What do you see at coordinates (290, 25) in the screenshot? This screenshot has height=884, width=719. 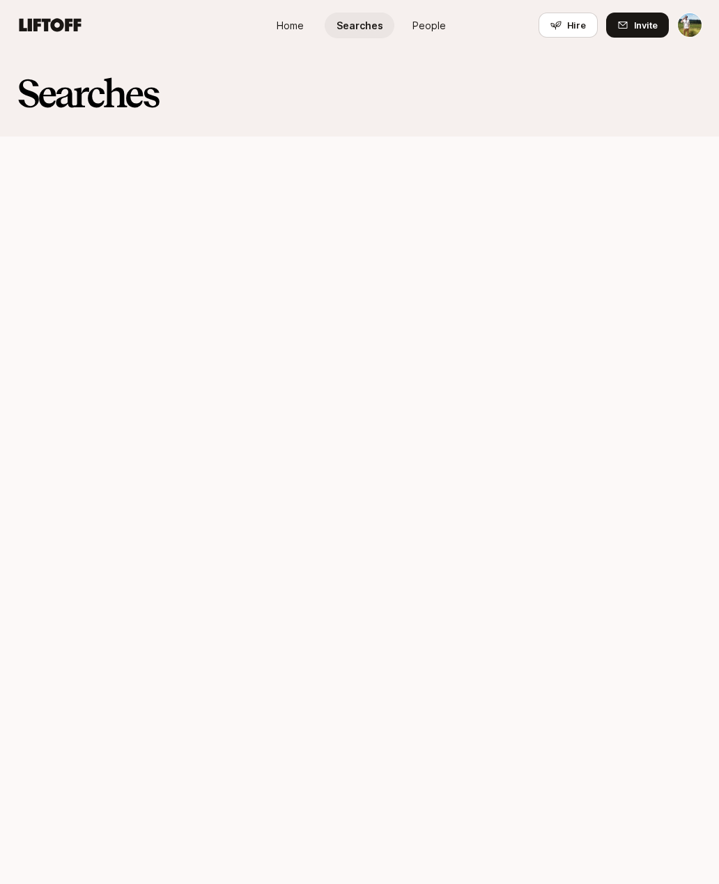 I see `span: Home` at bounding box center [290, 25].